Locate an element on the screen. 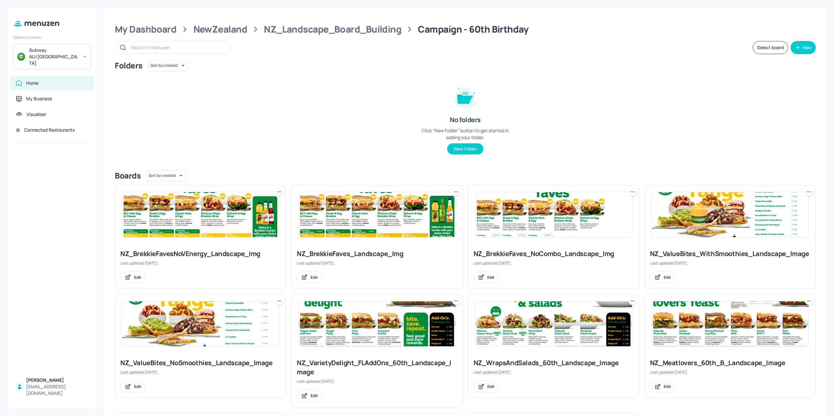 Image resolution: width=834 pixels, height=416 pixels. input: Search in Menuzen is located at coordinates (178, 47).